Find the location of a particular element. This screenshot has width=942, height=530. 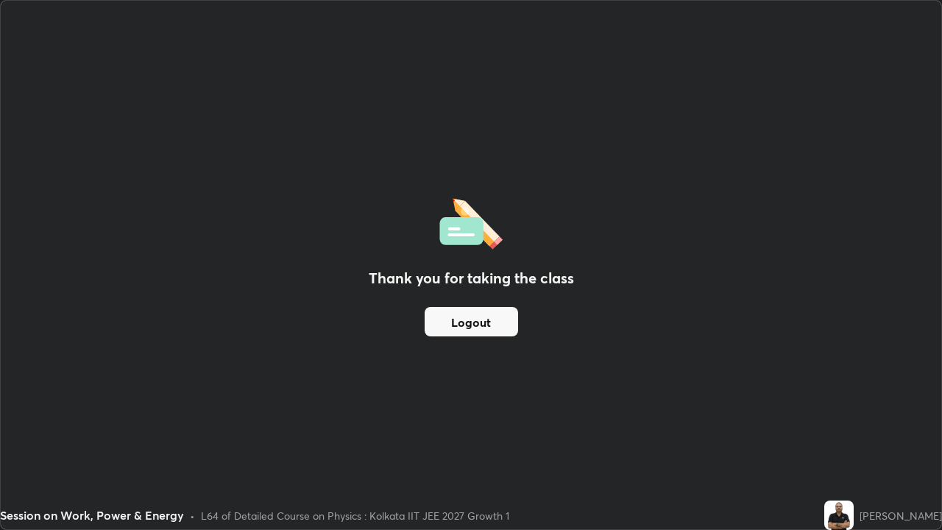

div: L64 of Detailed Course on Physics : Kolkata IIT JEE 2027 Growth 1 is located at coordinates (355, 515).